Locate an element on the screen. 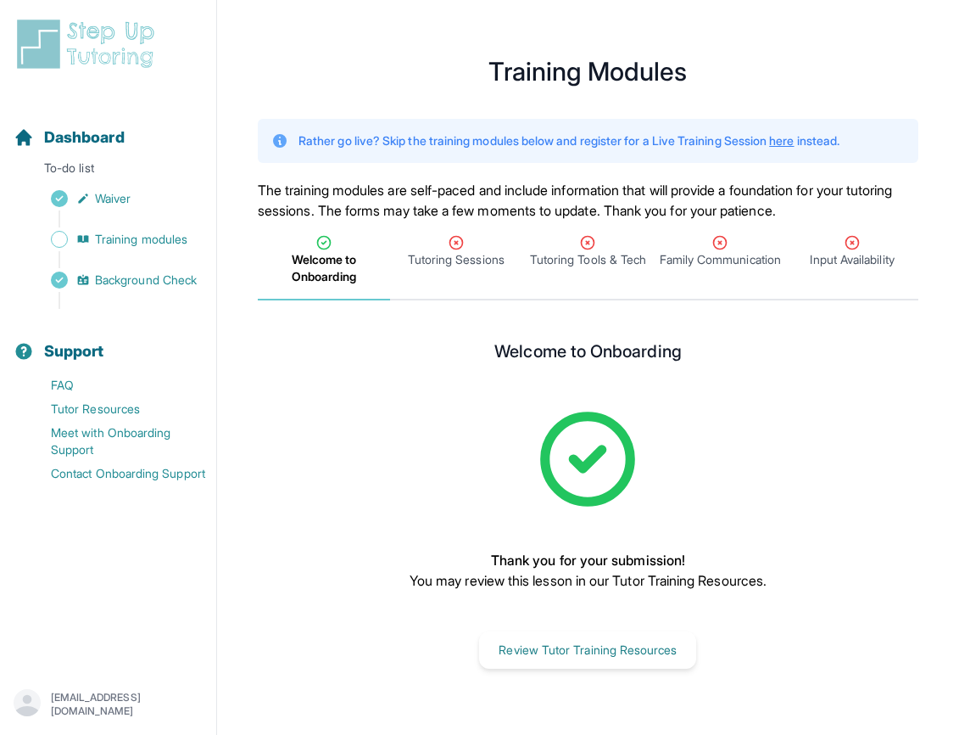 The image size is (959, 735). a: Review Tutor Training Resources is located at coordinates (588, 649).